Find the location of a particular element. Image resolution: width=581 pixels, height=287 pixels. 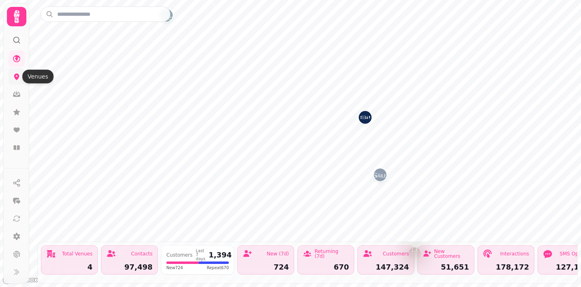

div: New Customers is located at coordinates (451, 254).